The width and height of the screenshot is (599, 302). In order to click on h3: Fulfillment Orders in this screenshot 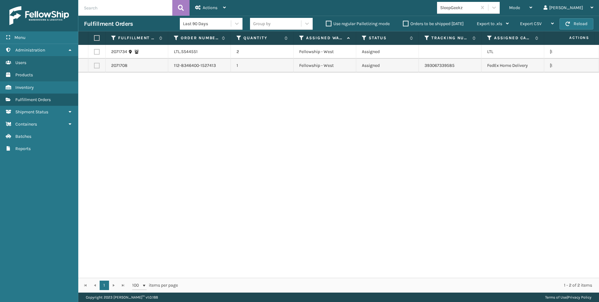, I will do `click(108, 24)`.